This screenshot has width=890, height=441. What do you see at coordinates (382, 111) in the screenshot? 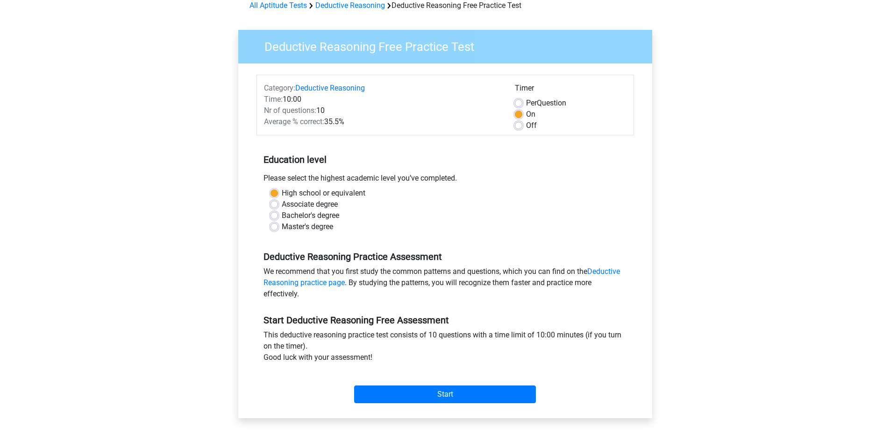
I see `div: 10` at bounding box center [382, 111].